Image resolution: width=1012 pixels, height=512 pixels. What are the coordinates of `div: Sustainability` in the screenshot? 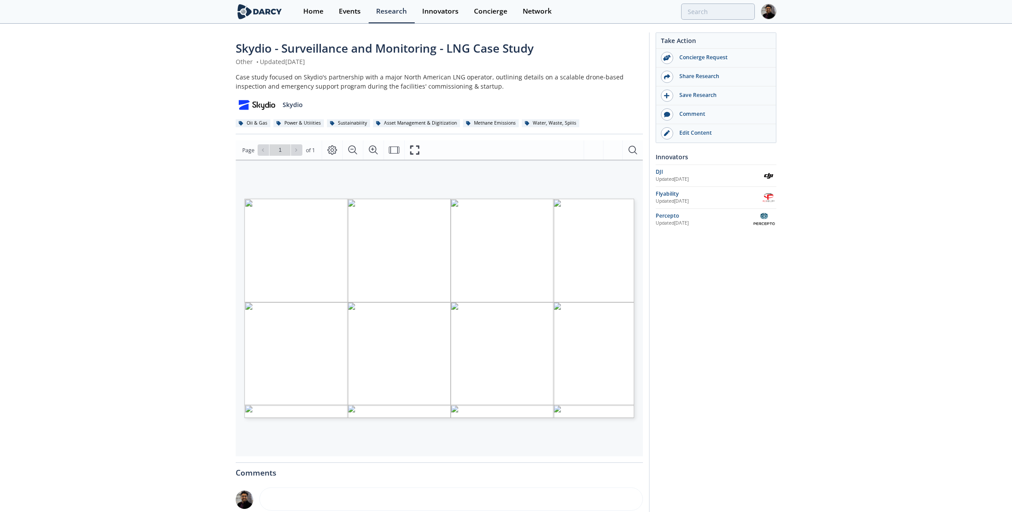 It's located at (348, 123).